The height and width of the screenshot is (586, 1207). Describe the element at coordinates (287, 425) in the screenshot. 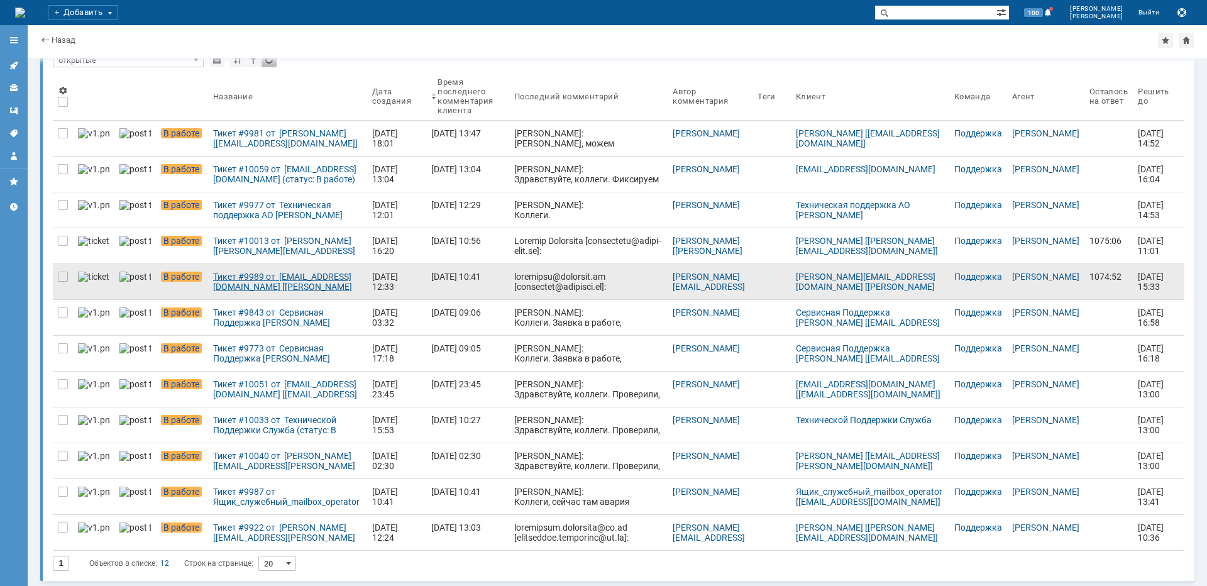

I see `div: Тикет #10033 от Технической Поддержки Служба (статус: В работе)` at that location.